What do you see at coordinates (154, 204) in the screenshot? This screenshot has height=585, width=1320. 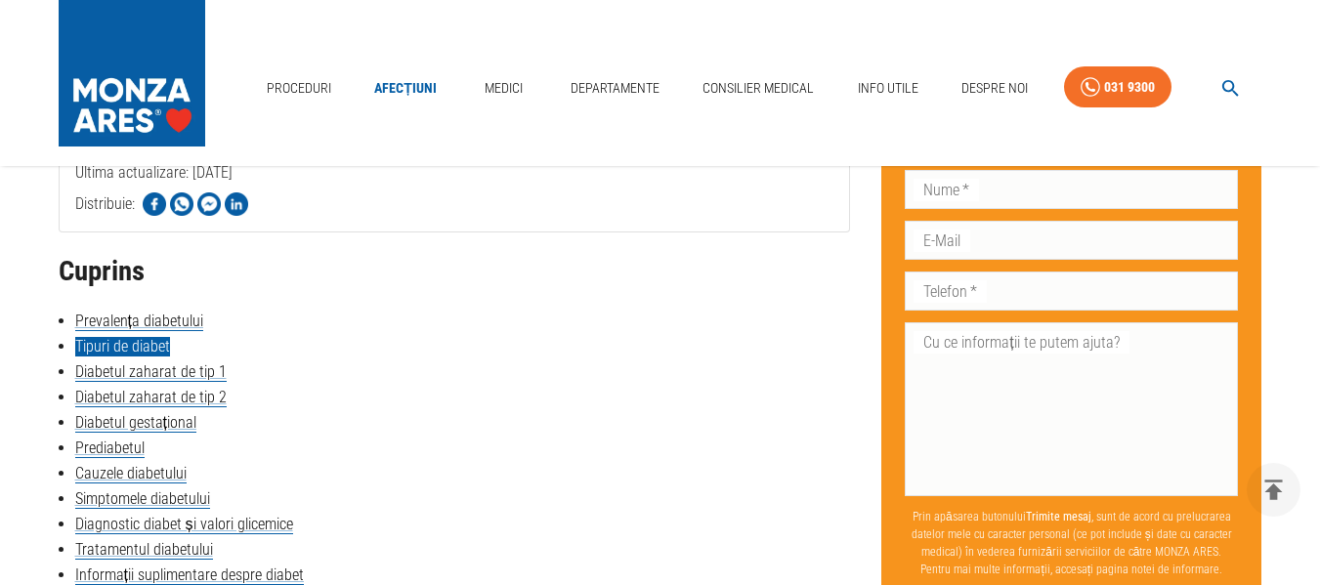 I see `button: Share on Facebook` at bounding box center [154, 204].